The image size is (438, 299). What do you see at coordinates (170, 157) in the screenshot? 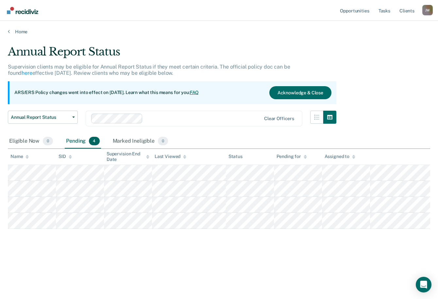
I see `div: Last Viewed` at bounding box center [170, 157].